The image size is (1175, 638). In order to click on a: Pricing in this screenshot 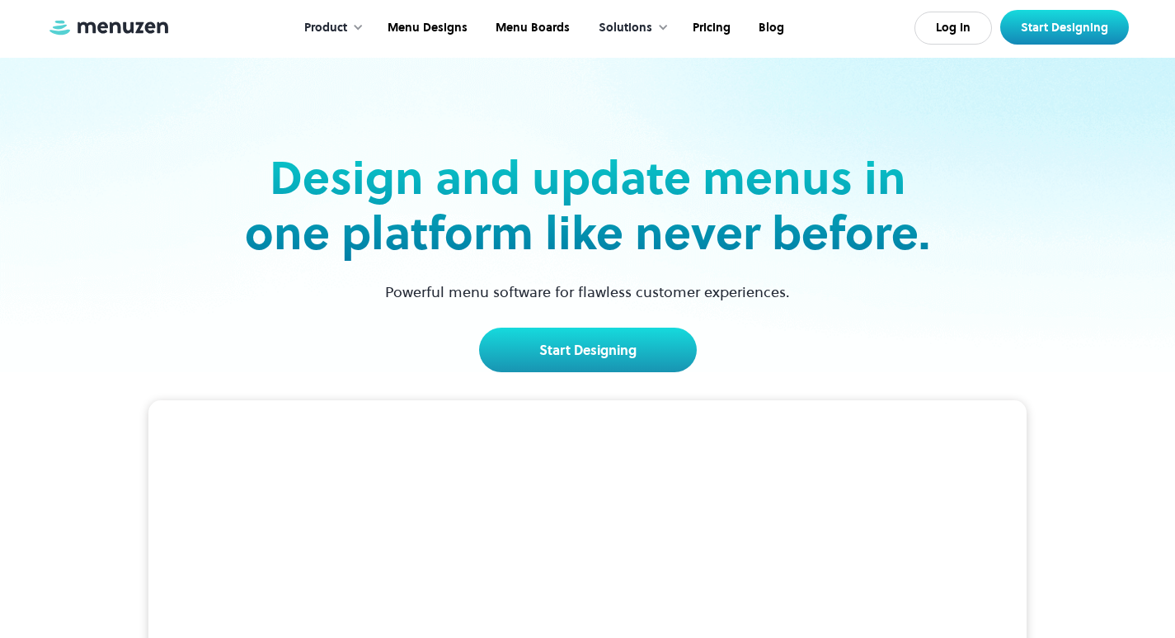, I will do `click(710, 28)`.